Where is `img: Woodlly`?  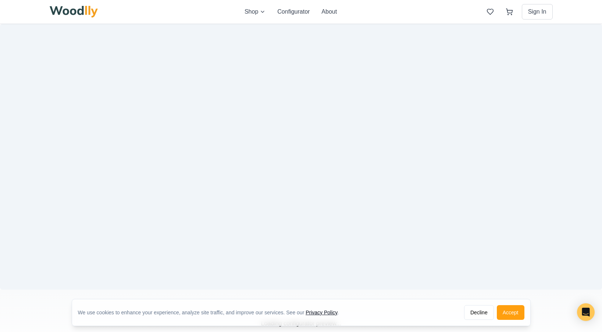
img: Woodlly is located at coordinates (74, 12).